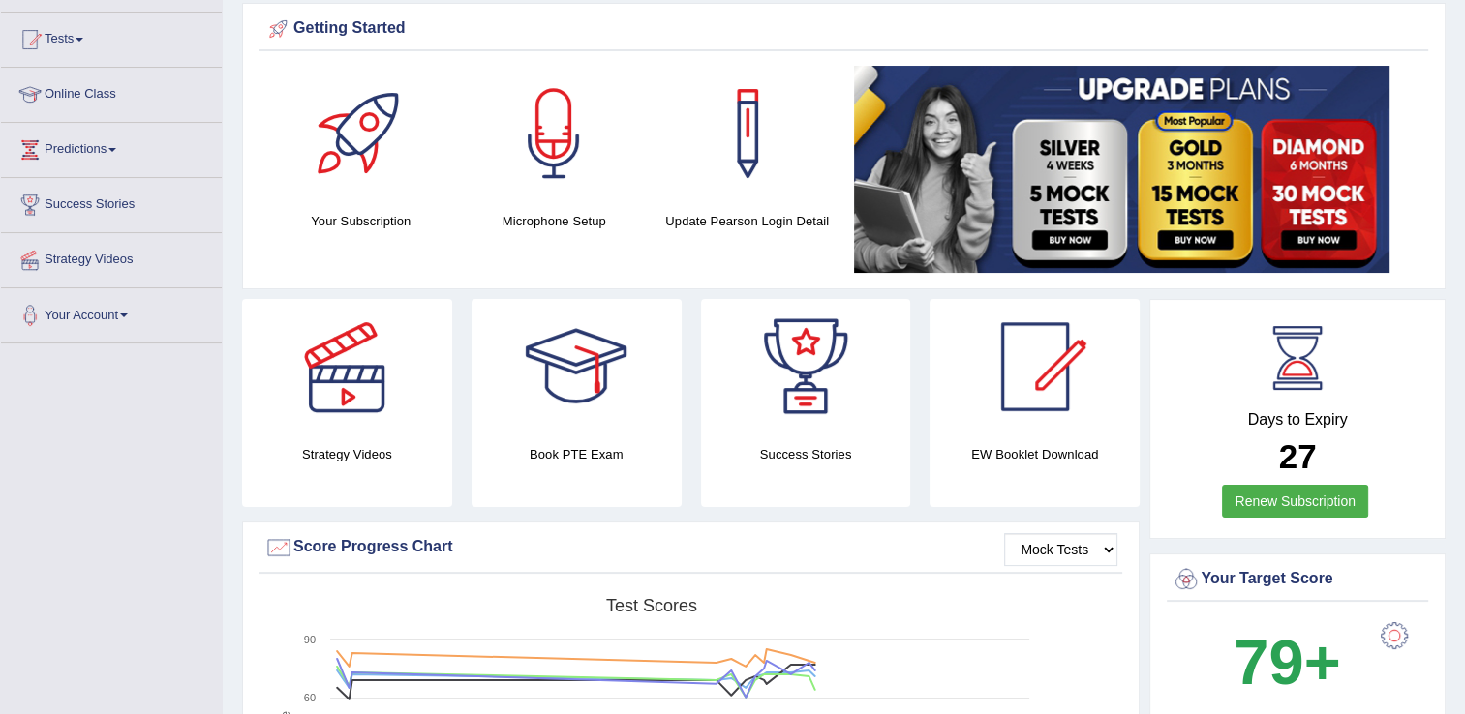  What do you see at coordinates (111, 92) in the screenshot?
I see `a: Online Class` at bounding box center [111, 92].